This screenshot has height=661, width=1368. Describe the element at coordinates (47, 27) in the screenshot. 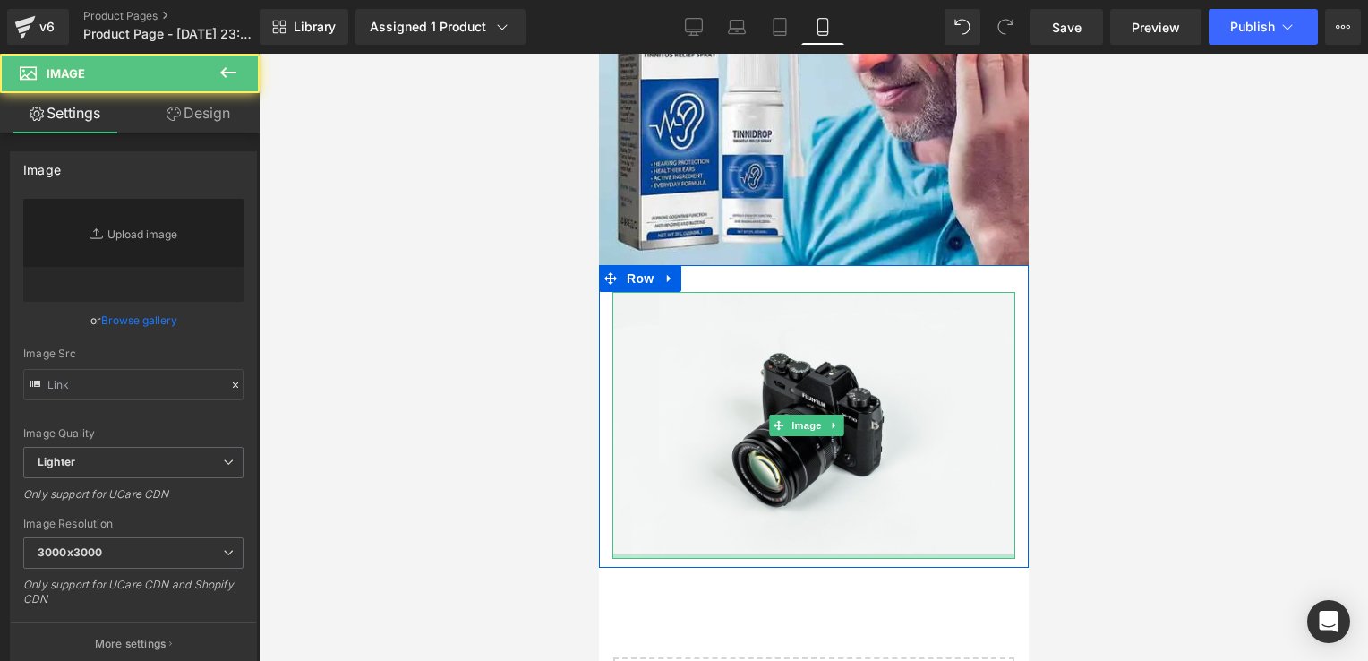

I see `div: v6` at that location.